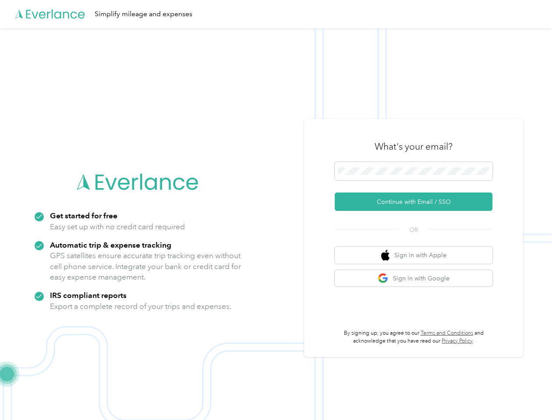 The height and width of the screenshot is (420, 556). I want to click on a: Privacy Policy, so click(457, 341).